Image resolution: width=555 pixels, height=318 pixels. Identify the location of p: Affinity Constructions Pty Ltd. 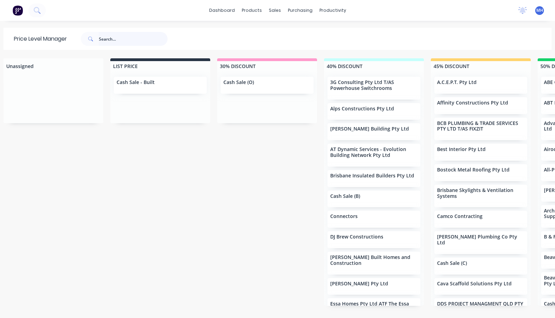
(473, 103).